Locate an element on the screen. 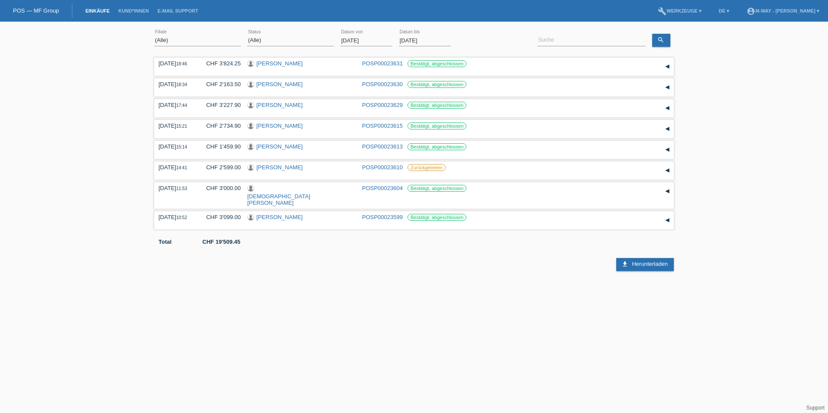 The height and width of the screenshot is (413, 828). a: POS — MF Group is located at coordinates (36, 10).